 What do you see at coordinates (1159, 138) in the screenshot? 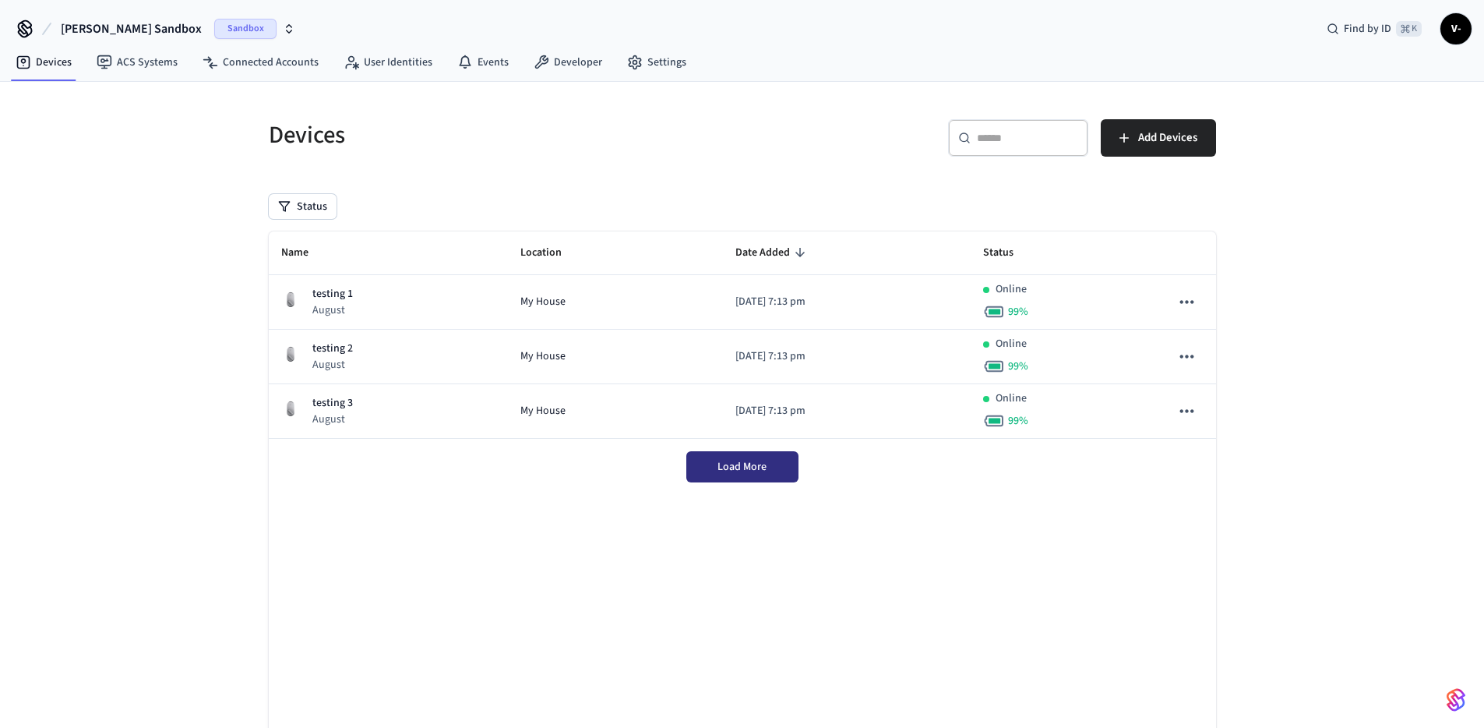
I see `button: Add Devices` at bounding box center [1159, 138].